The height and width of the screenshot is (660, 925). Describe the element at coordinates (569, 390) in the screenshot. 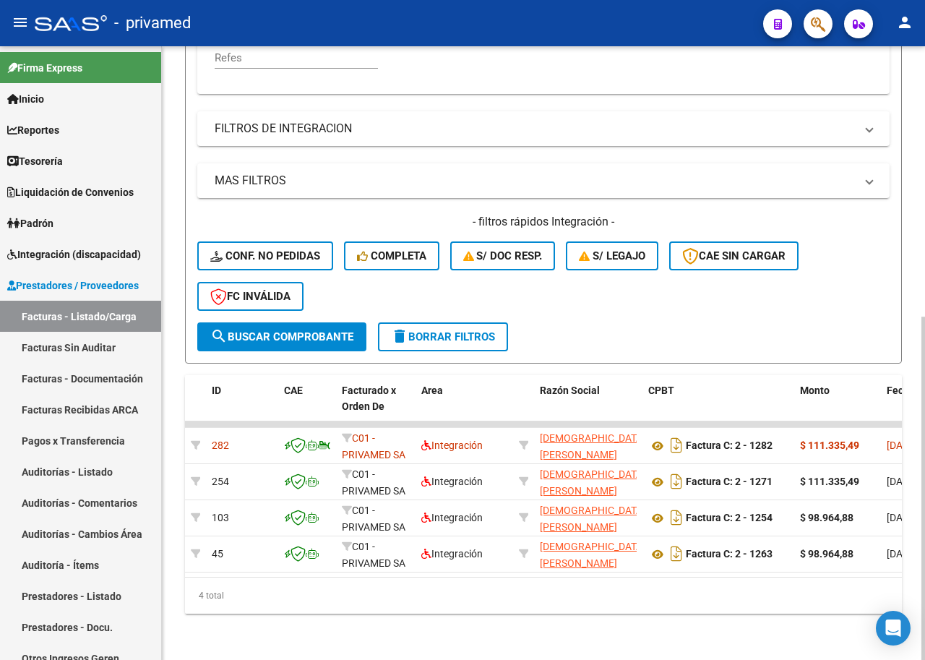

I see `span: Razón Social` at that location.